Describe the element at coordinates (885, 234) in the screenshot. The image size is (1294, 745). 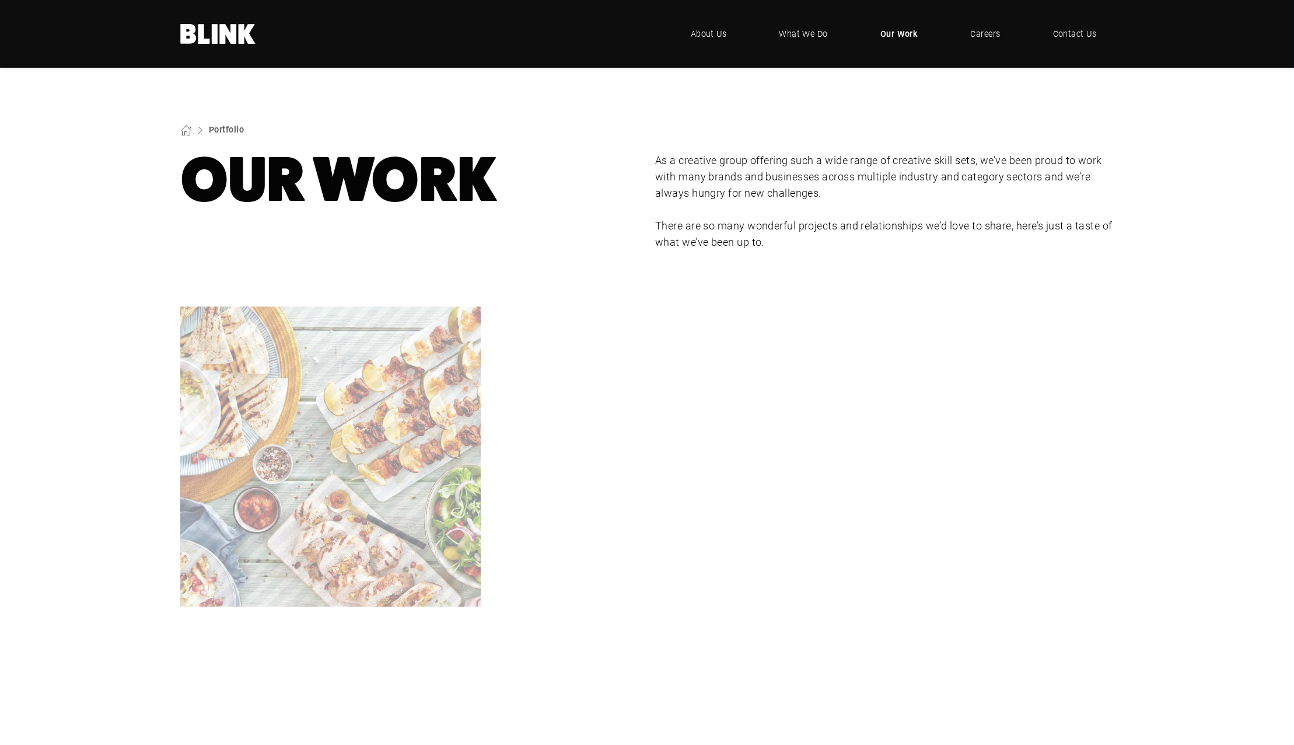
I see `p: There are so many wonderful projects and relationships we’d love to share, here’s just a taste of...` at that location.